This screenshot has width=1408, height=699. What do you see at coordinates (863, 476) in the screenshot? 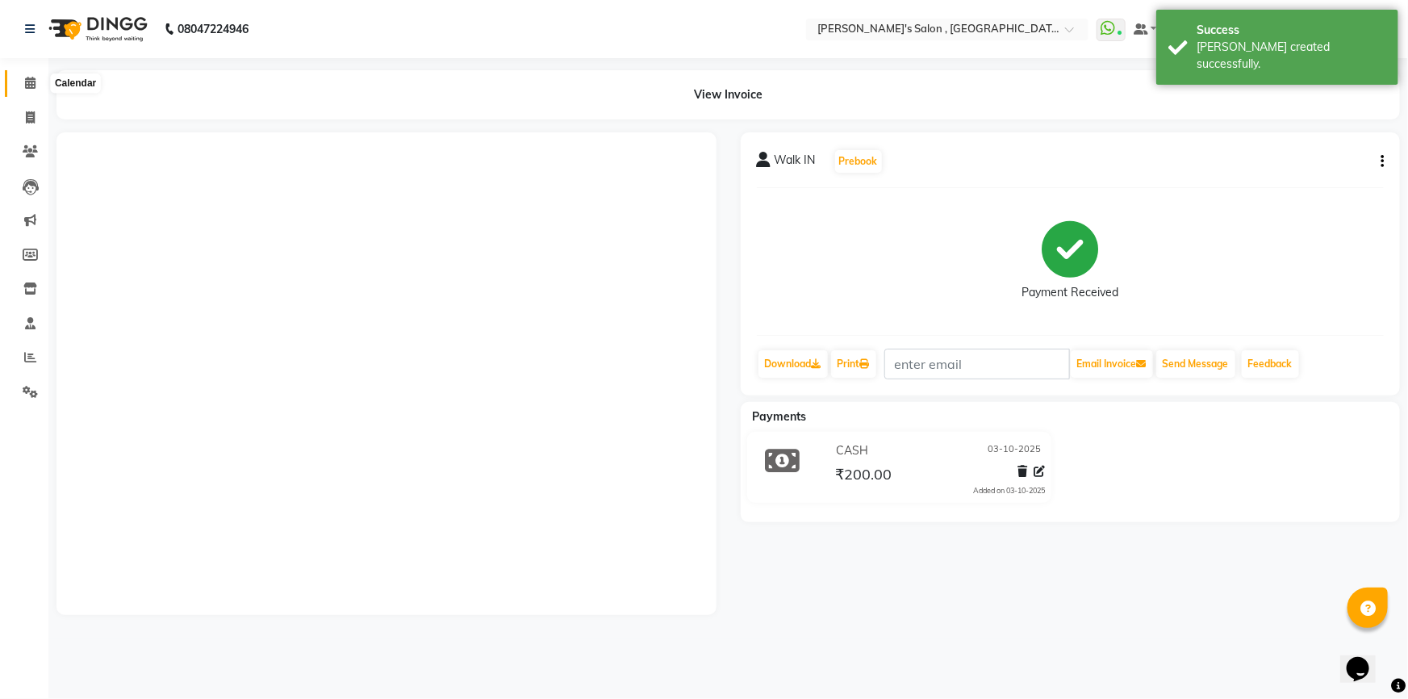
I see `span: ₹200.00` at bounding box center [863, 476].